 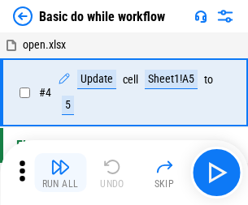 I want to click on img: Back, so click(x=23, y=16).